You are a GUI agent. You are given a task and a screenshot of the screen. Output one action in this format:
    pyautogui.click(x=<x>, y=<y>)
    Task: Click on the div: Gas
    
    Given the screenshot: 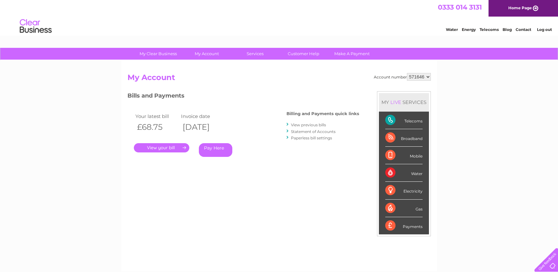 What is the action you would take?
    pyautogui.click(x=404, y=208)
    